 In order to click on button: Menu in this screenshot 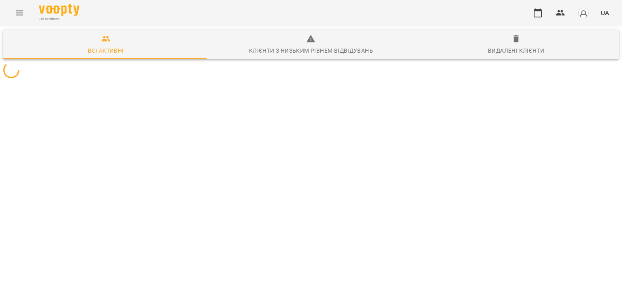, I will do `click(19, 13)`.